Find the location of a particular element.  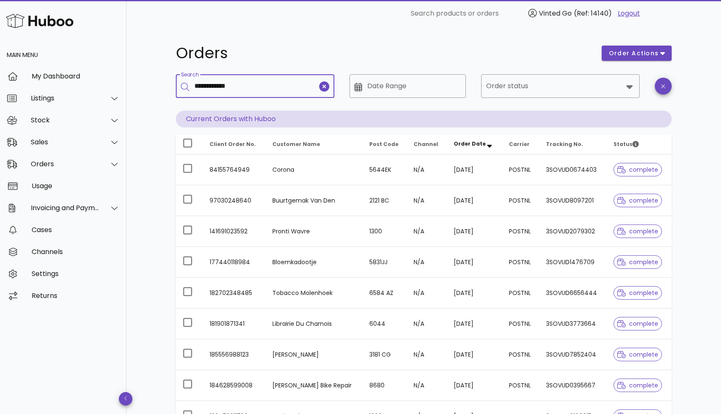

a: Logout is located at coordinates (629, 13).